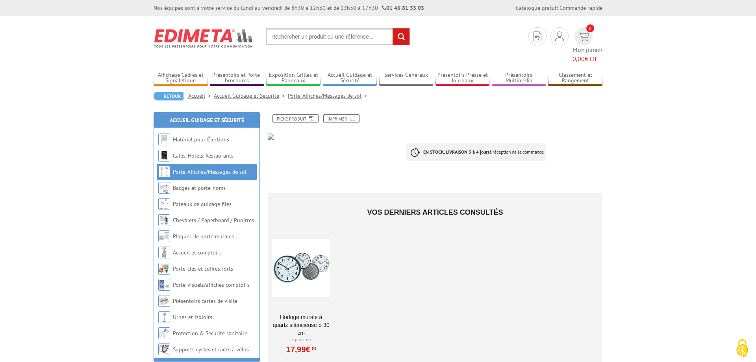 The image size is (756, 362). Describe the element at coordinates (237, 78) in the screenshot. I see `a: Présentoirs et Porte-brochures` at that location.